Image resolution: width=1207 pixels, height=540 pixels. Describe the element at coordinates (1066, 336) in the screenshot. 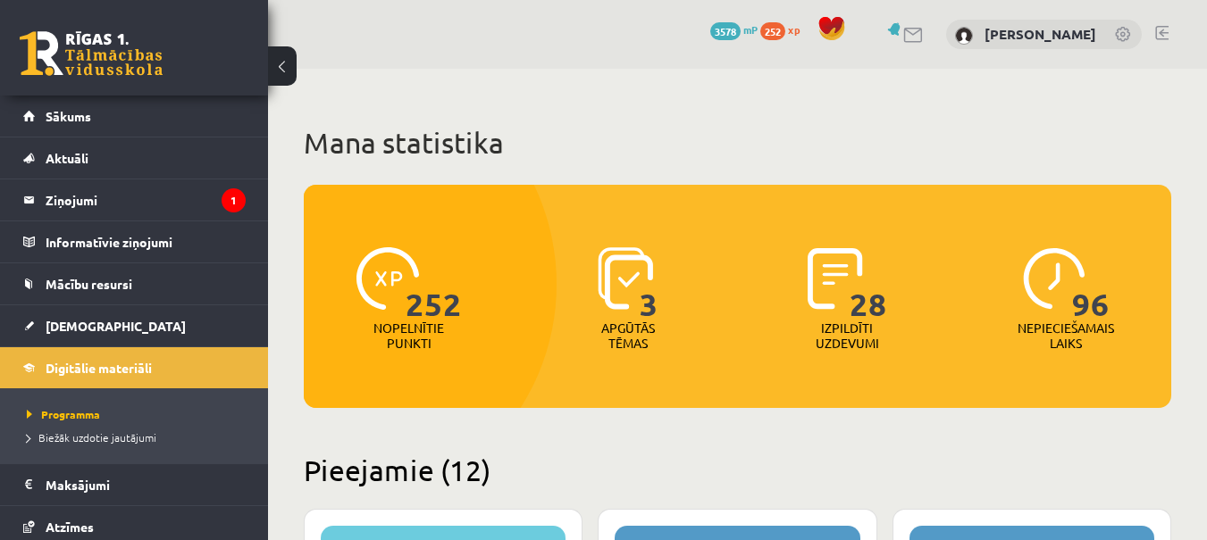

I see `p: Nepieciešamais laiks` at that location.